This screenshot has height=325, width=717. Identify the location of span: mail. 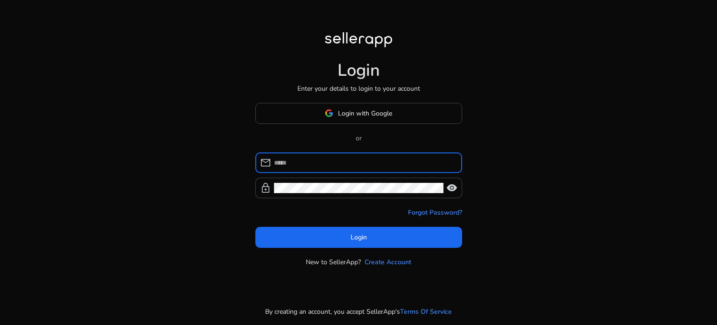
(266, 162).